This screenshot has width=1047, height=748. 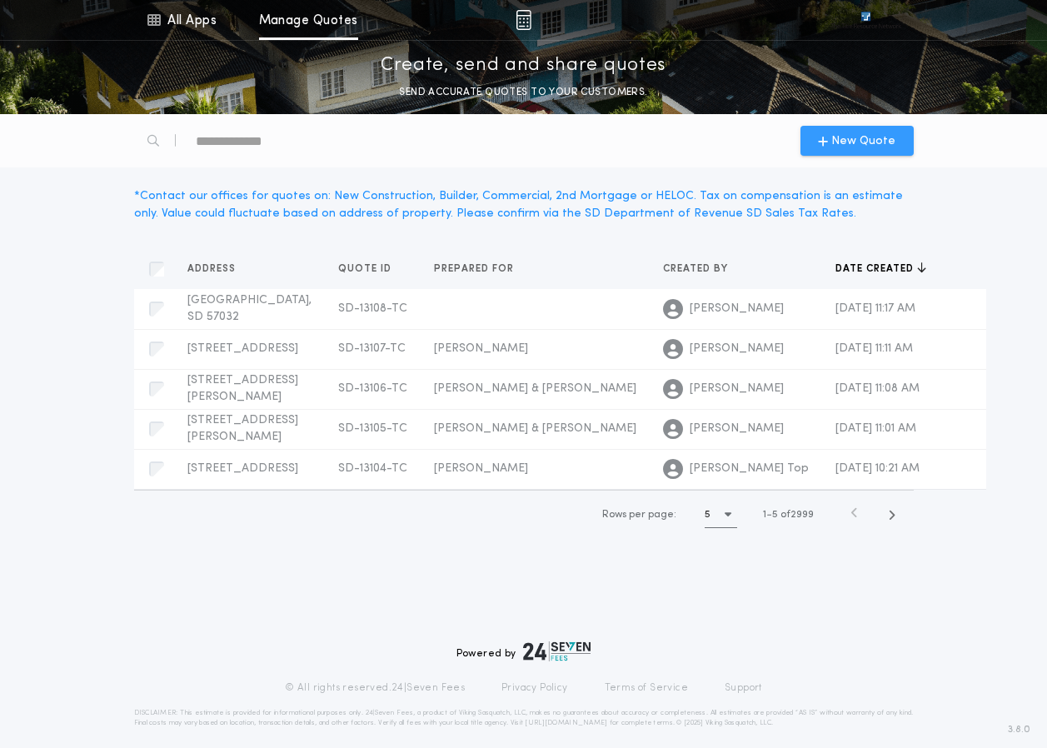 What do you see at coordinates (476, 269) in the screenshot?
I see `button: Prepared for` at bounding box center [476, 269].